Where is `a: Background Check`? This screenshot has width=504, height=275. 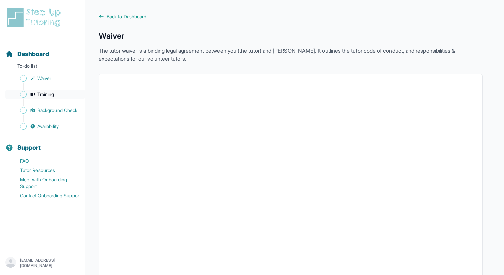 a: Background Check is located at coordinates (45, 110).